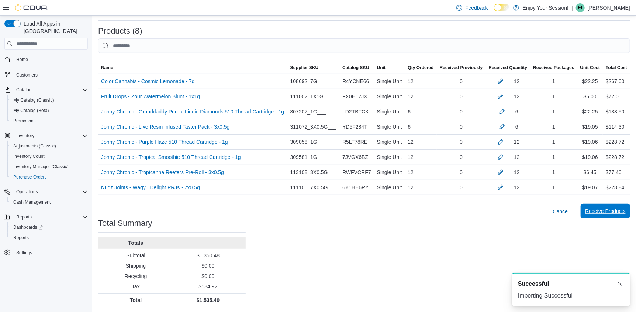  What do you see at coordinates (31, 110) in the screenshot?
I see `span: My Catalog (Beta)` at bounding box center [31, 110].